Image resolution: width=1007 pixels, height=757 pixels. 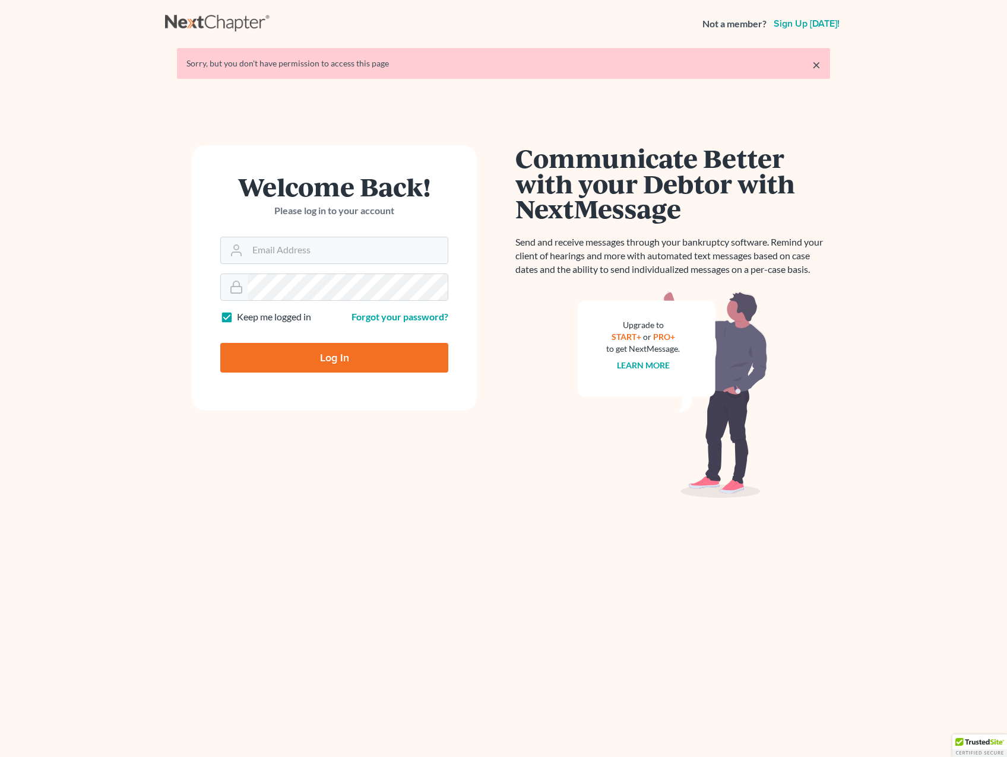 What do you see at coordinates (672, 183) in the screenshot?
I see `h1: Communicate Better with your Debtor with NextMessage` at bounding box center [672, 183].